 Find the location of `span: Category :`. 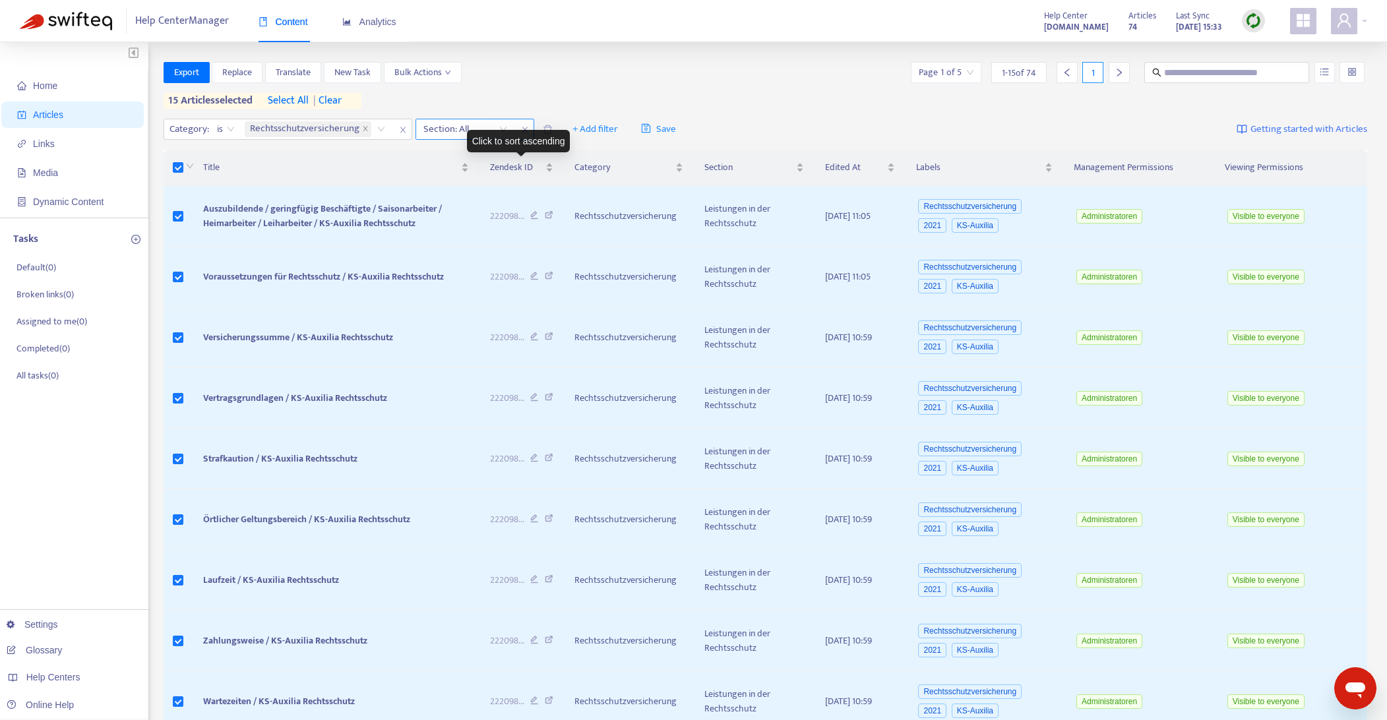

span: Category : is located at coordinates (187, 129).